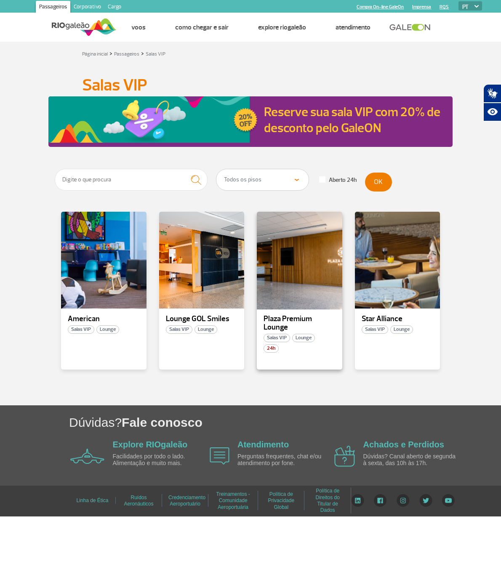 This screenshot has width=501, height=572. What do you see at coordinates (444, 7) in the screenshot?
I see `a: RQS` at bounding box center [444, 7].